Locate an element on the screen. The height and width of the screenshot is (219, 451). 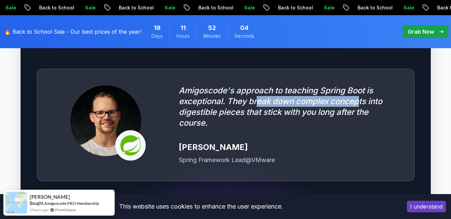
span: Bought is located at coordinates (36, 203).